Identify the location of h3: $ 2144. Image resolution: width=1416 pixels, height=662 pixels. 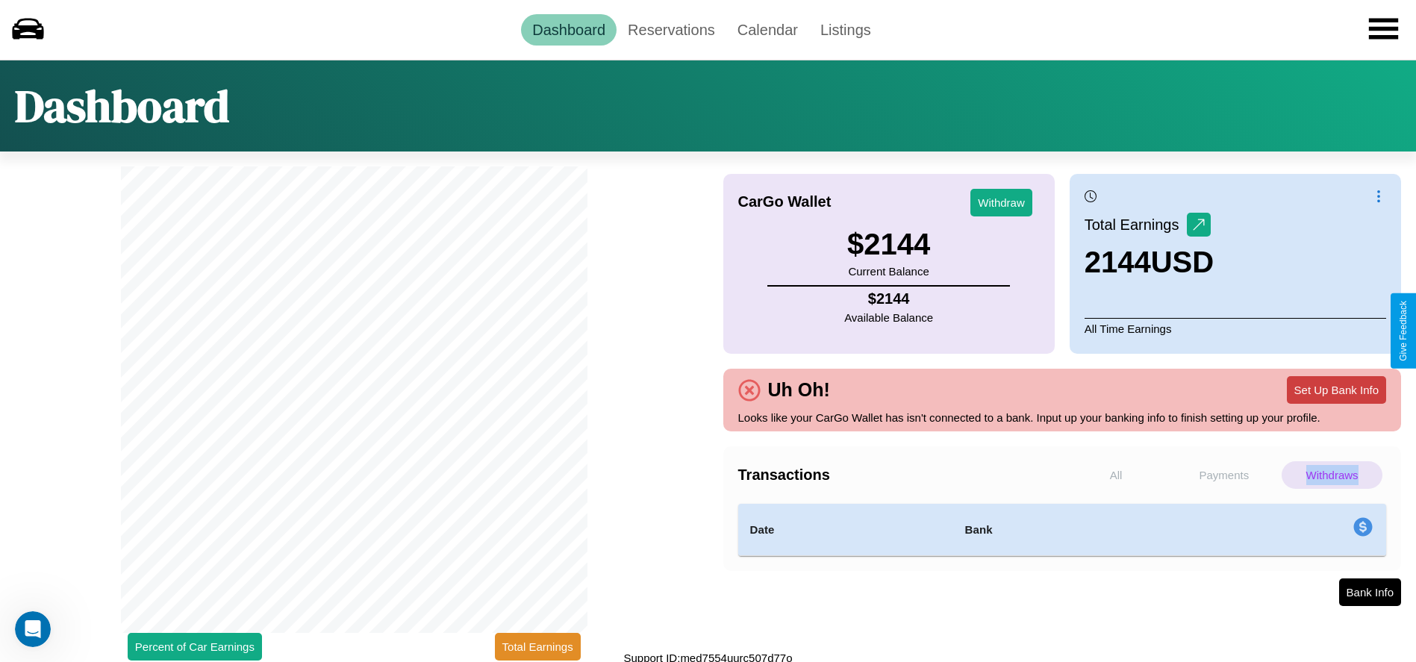
(888, 244).